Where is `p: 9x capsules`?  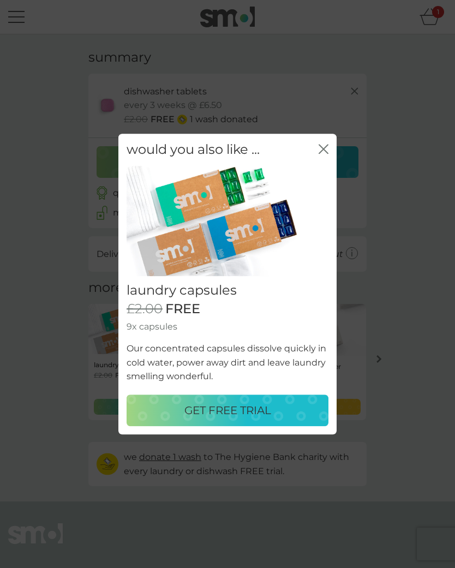
p: 9x capsules is located at coordinates (228, 327).